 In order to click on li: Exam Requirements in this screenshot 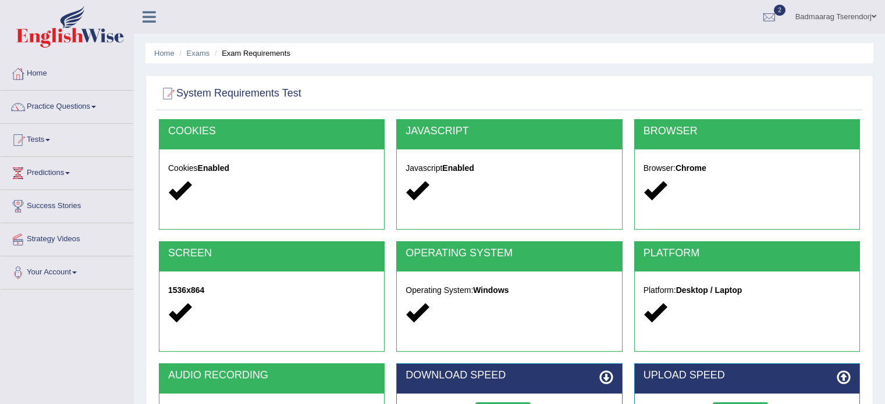, I will do `click(251, 53)`.